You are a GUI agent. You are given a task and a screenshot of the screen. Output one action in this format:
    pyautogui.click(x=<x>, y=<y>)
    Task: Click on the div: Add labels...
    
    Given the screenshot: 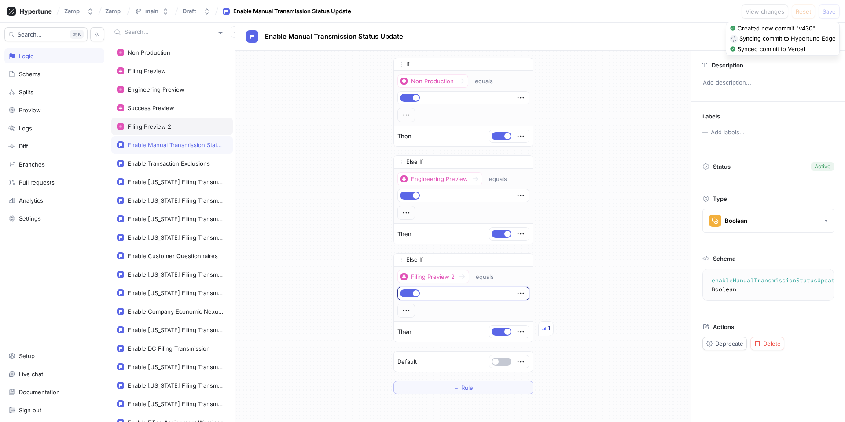 What is the action you would take?
    pyautogui.click(x=728, y=132)
    